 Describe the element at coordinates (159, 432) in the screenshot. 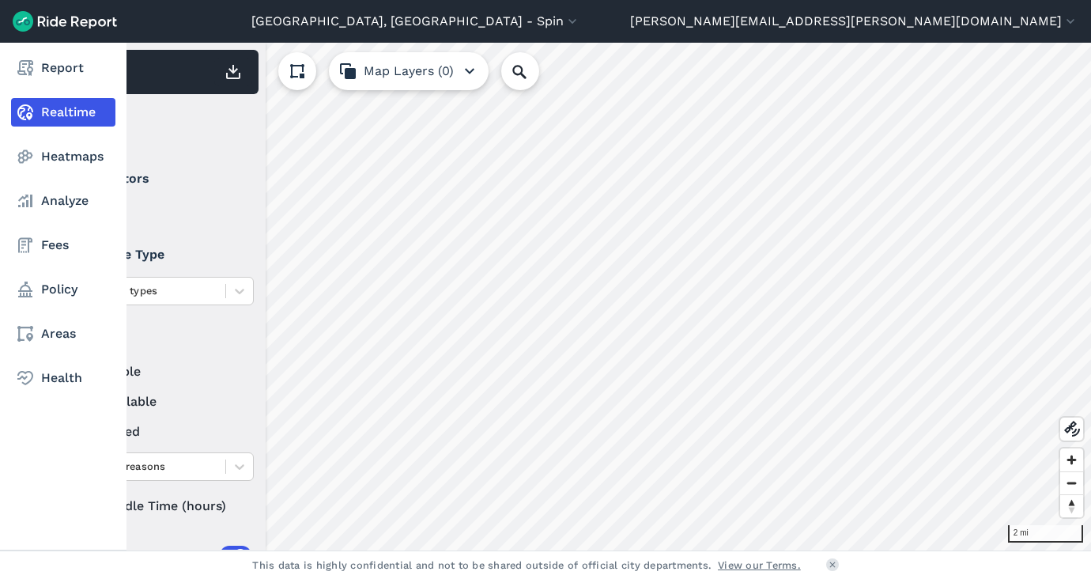

I see `label: reserved` at that location.